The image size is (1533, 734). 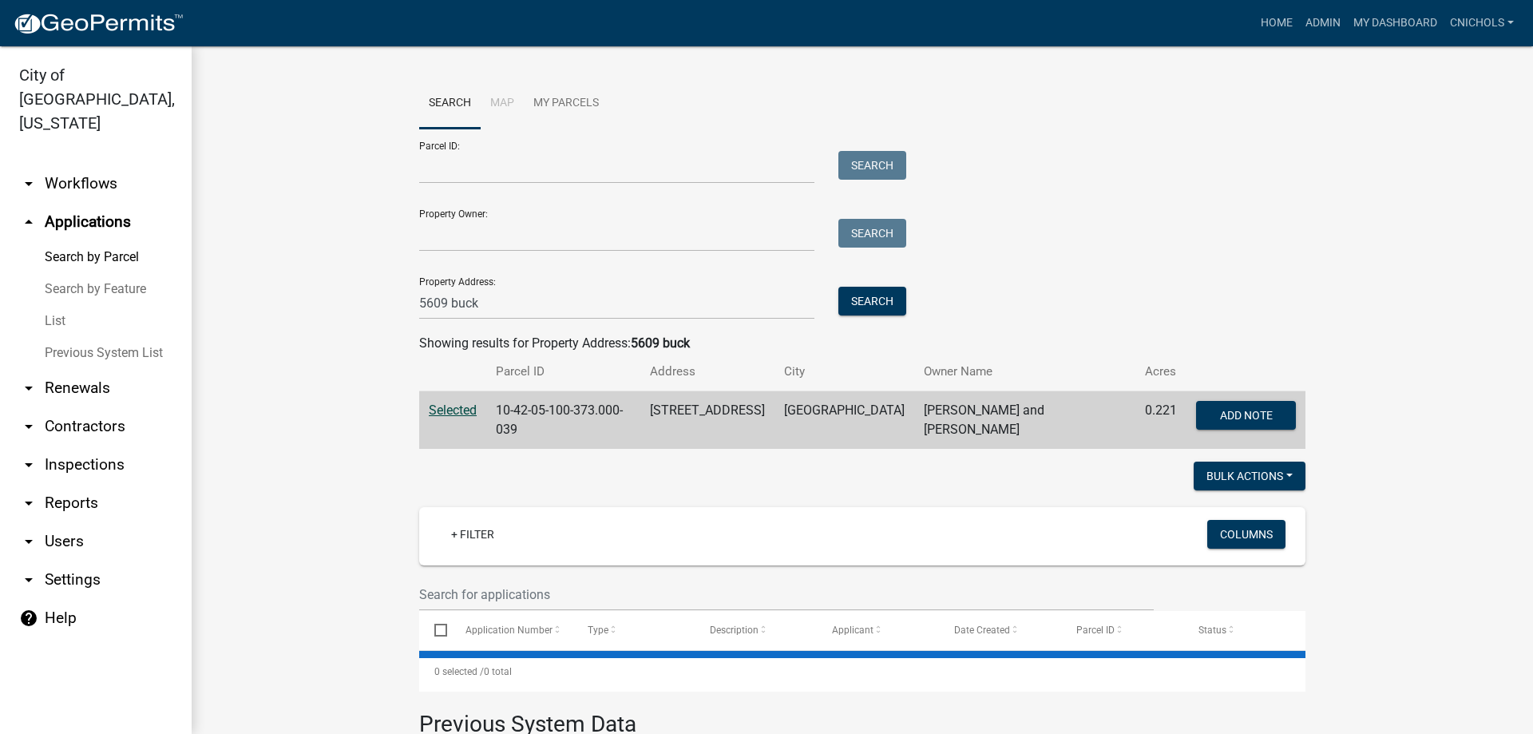 What do you see at coordinates (510, 630) in the screenshot?
I see `datatable-header-cell: Application Number` at bounding box center [510, 630].